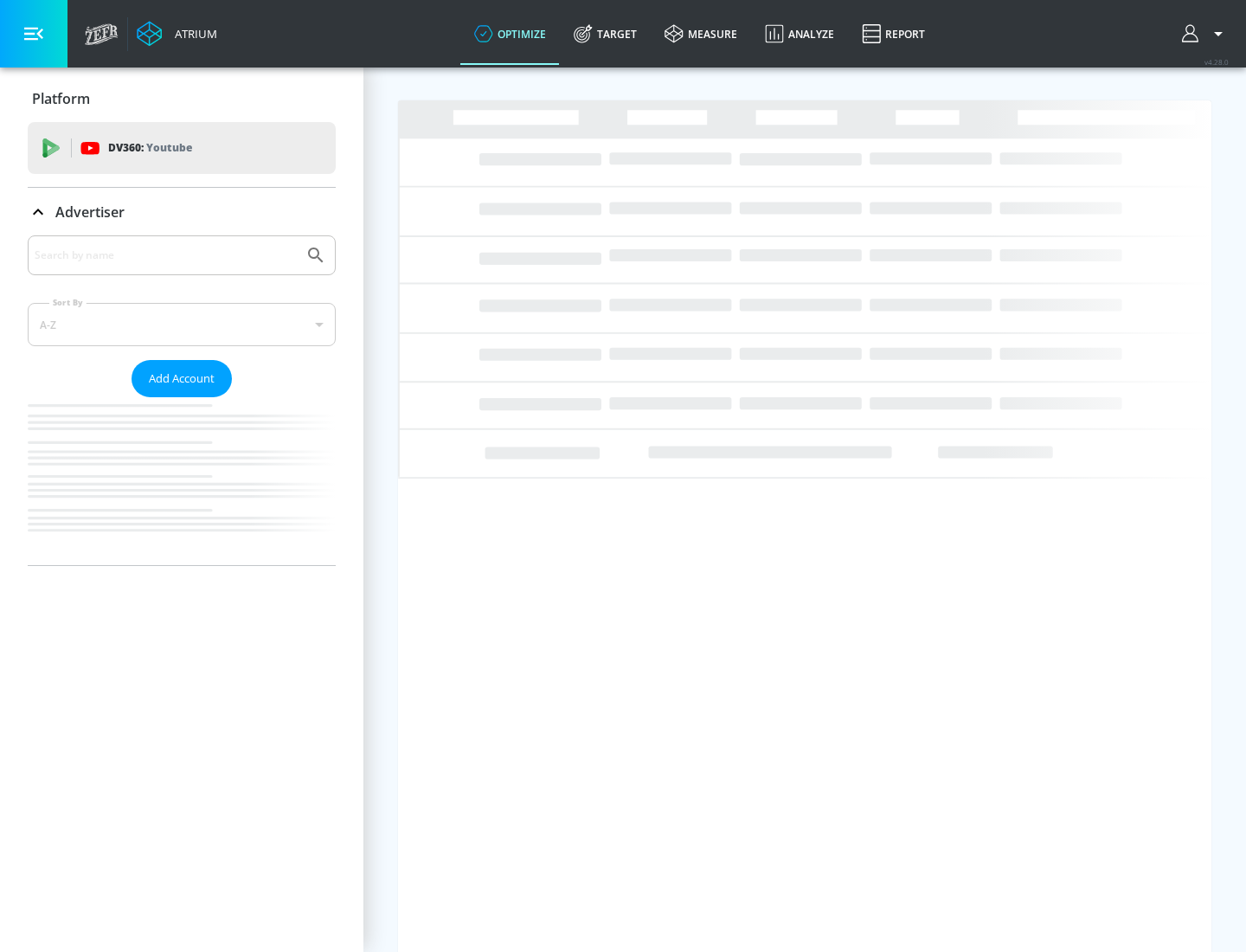 This screenshot has width=1246, height=952. What do you see at coordinates (182, 378) in the screenshot?
I see `button: Add Account` at bounding box center [182, 378].